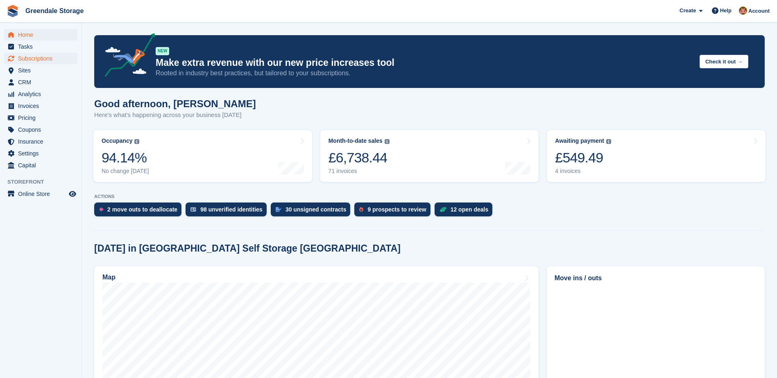 The width and height of the screenshot is (777, 378). Describe the element at coordinates (466, 212) in the screenshot. I see `a: 12 open deals` at that location.